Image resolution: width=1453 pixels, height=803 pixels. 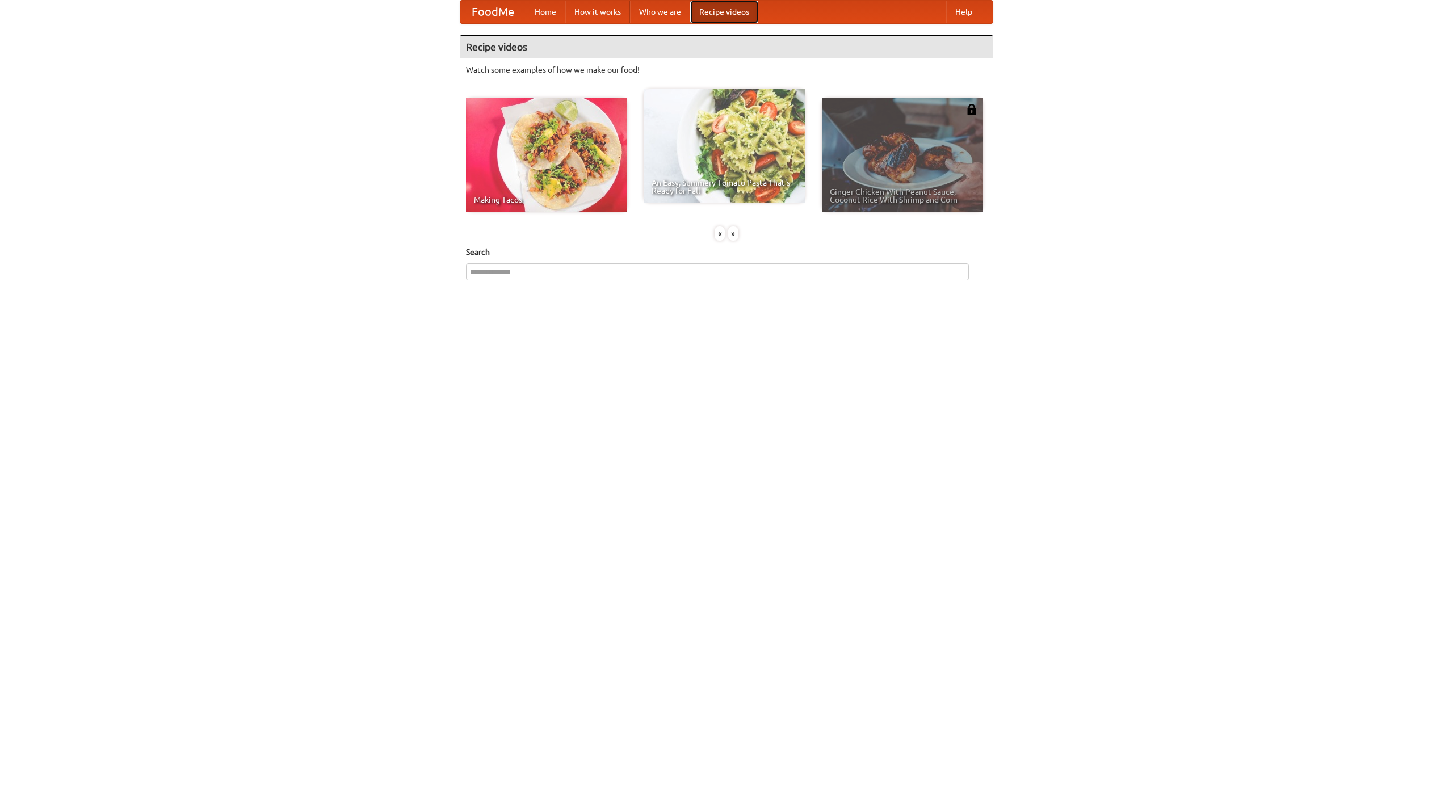 What do you see at coordinates (972, 110) in the screenshot?
I see `img: 483408.png` at bounding box center [972, 110].